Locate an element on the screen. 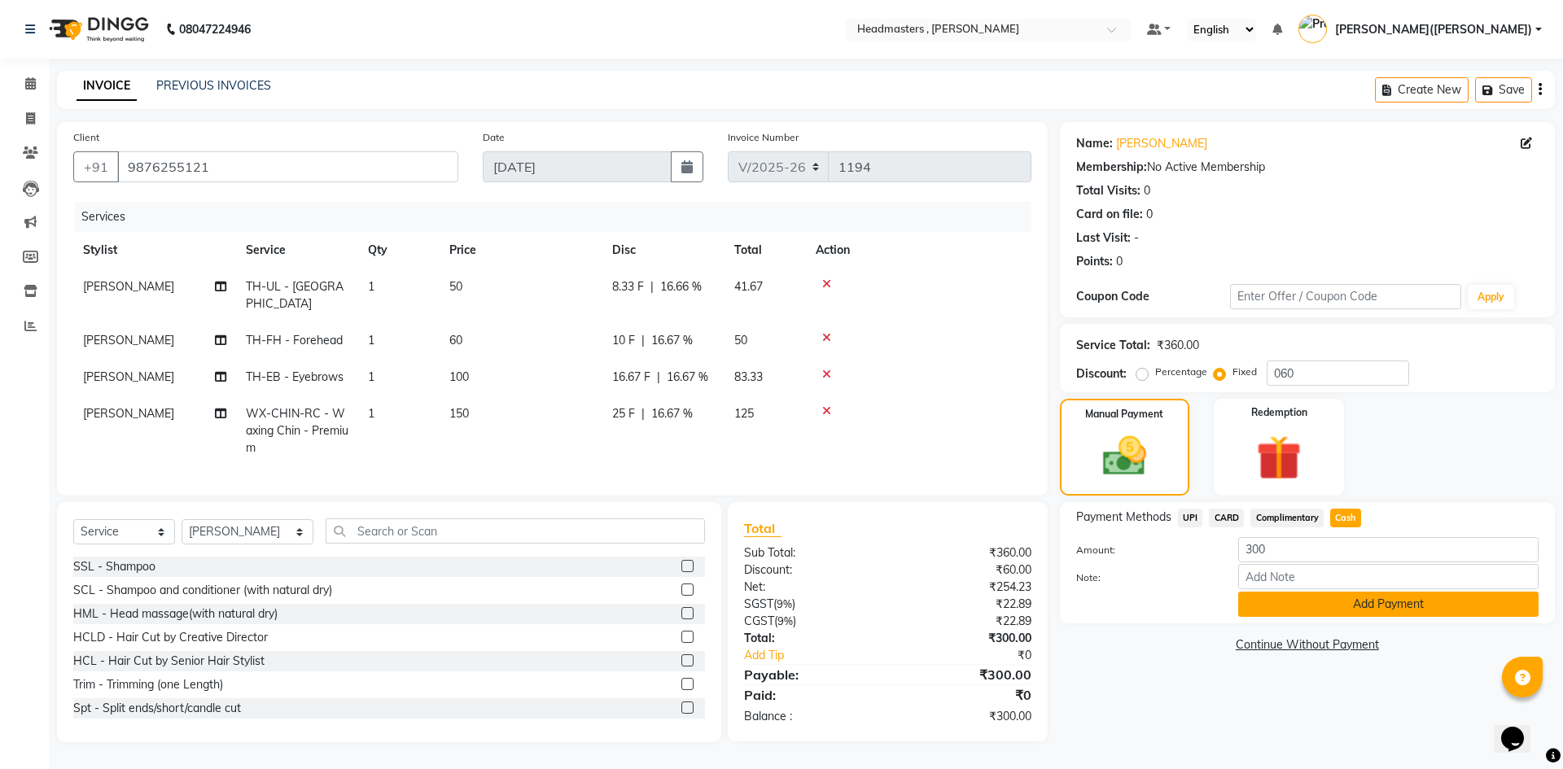  span: UPI is located at coordinates (1190, 518).